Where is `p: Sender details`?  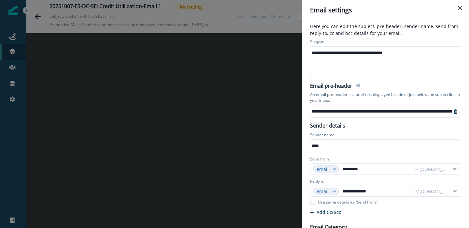 p: Sender details is located at coordinates (328, 125).